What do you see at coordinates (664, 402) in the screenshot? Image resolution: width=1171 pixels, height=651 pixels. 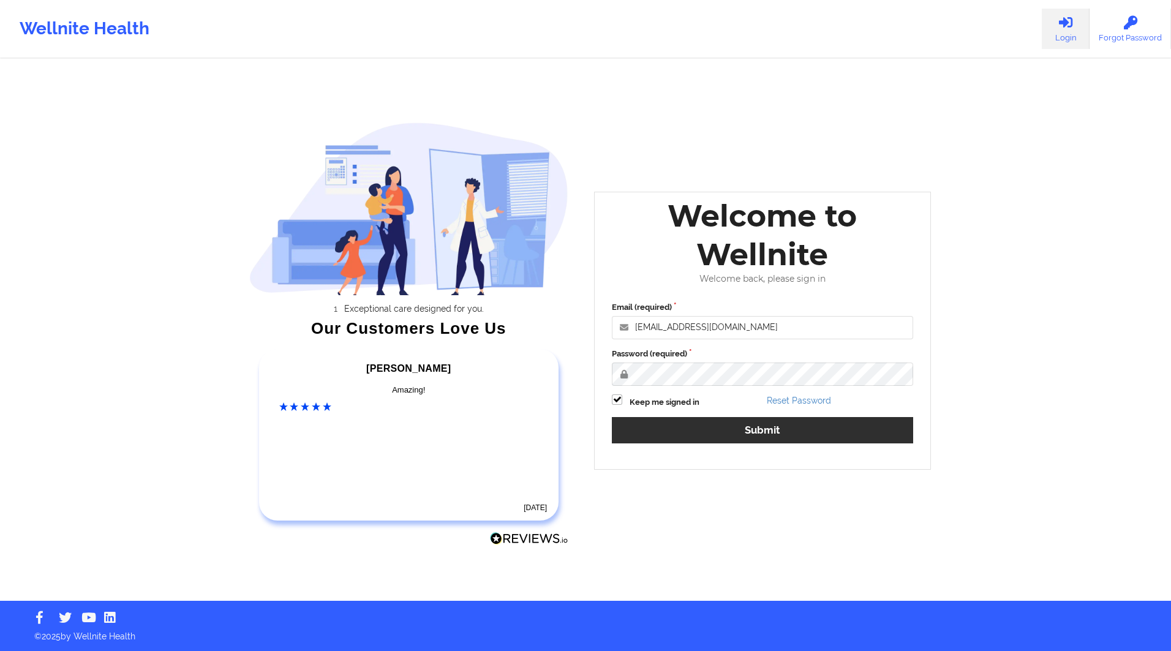 I see `label: Keep me signed in` at bounding box center [664, 402].